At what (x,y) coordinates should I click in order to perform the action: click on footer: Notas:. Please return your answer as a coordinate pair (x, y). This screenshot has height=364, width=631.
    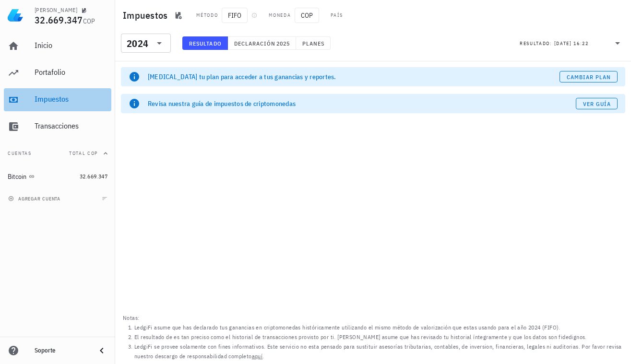
    Looking at the image, I should click on (373, 337).